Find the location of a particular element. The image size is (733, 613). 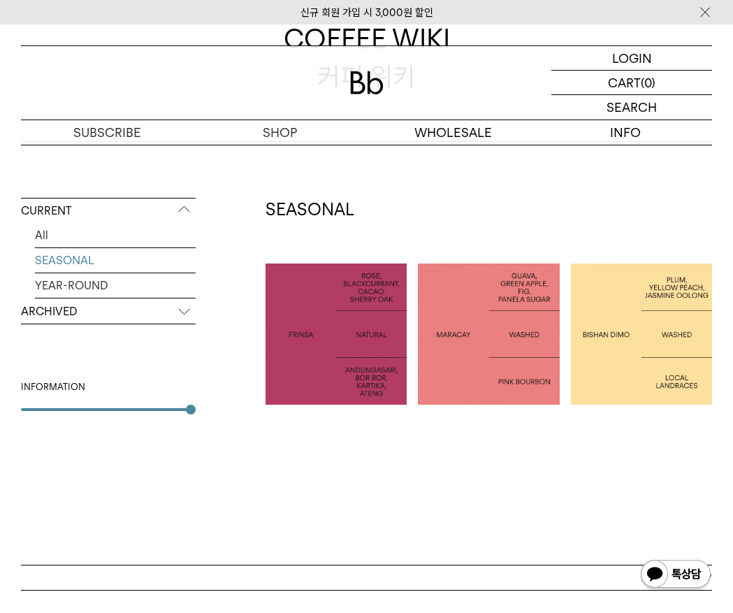

div: INFORMATION is located at coordinates (108, 387).